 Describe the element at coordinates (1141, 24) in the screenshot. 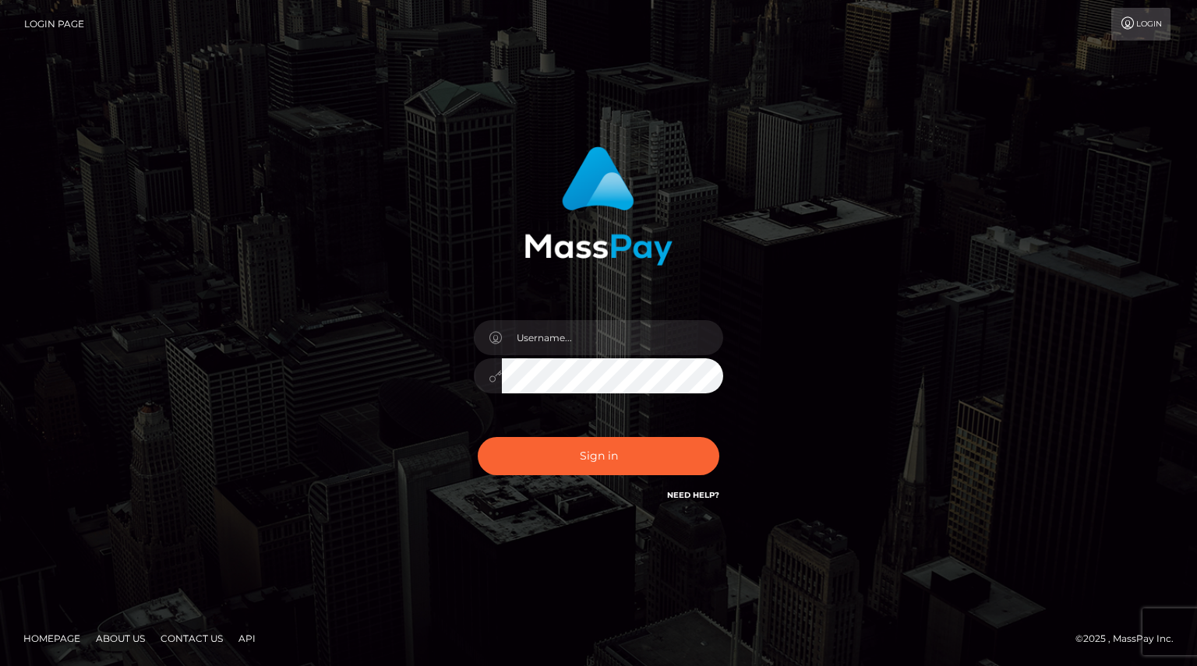

I see `a: Login` at that location.